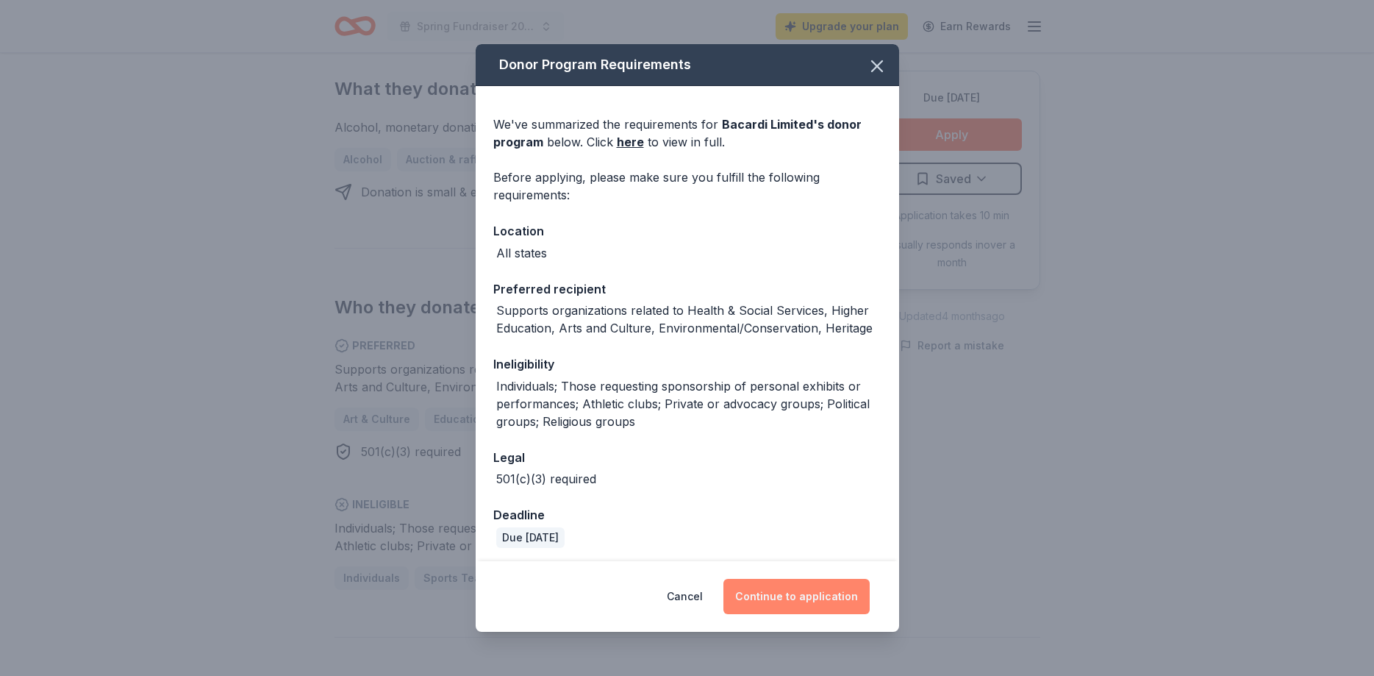  I want to click on div: Supports organizations related to Health & Social Services, Higher Education, Arts and Culture, E..., so click(689, 319).